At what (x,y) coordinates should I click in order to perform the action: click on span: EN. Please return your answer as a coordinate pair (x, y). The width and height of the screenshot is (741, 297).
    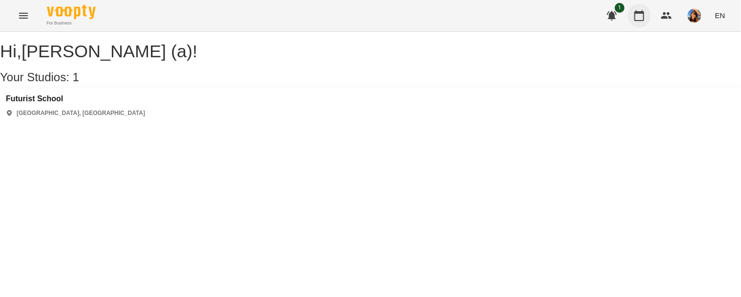
    Looking at the image, I should click on (720, 15).